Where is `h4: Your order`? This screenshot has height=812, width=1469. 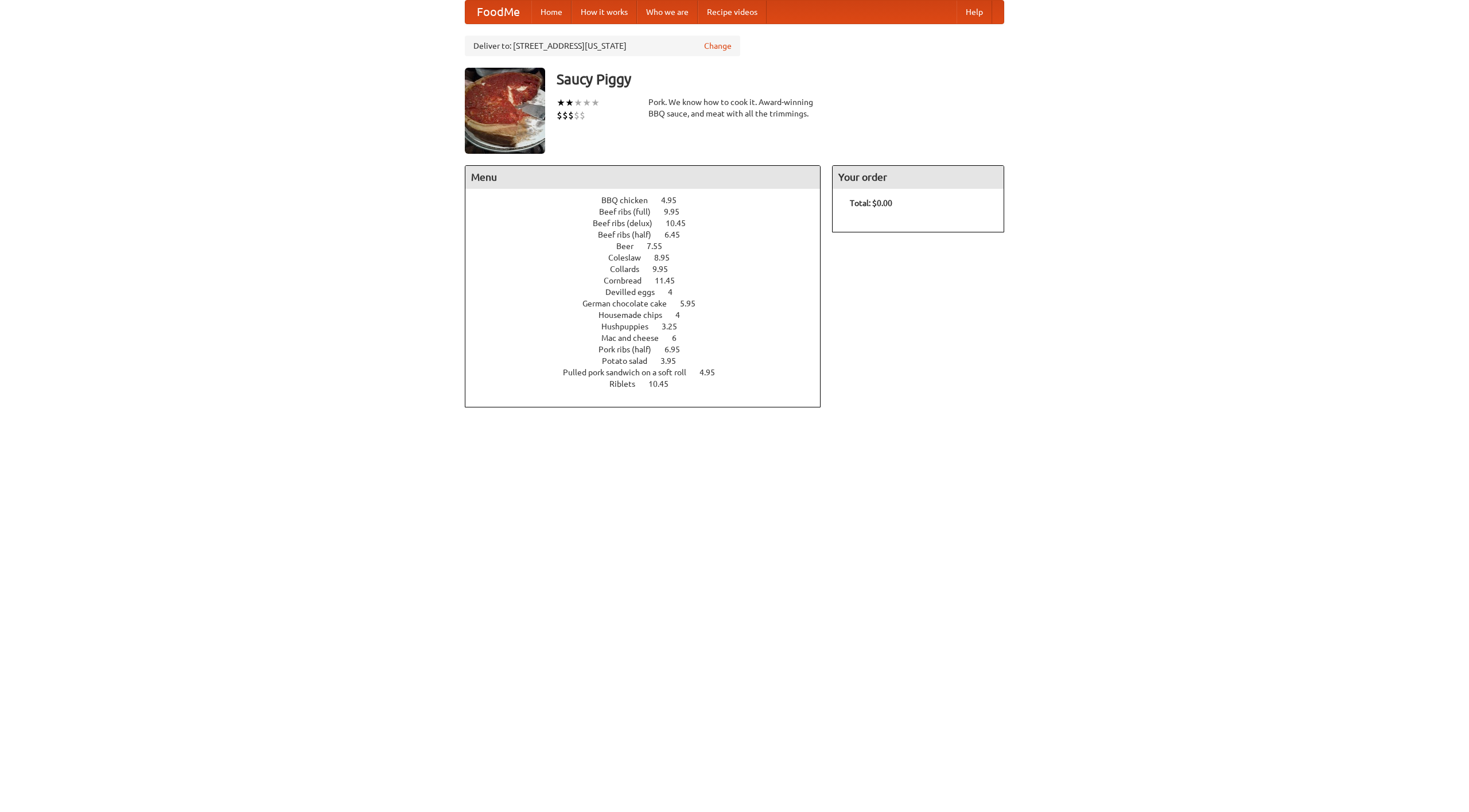 h4: Your order is located at coordinates (918, 177).